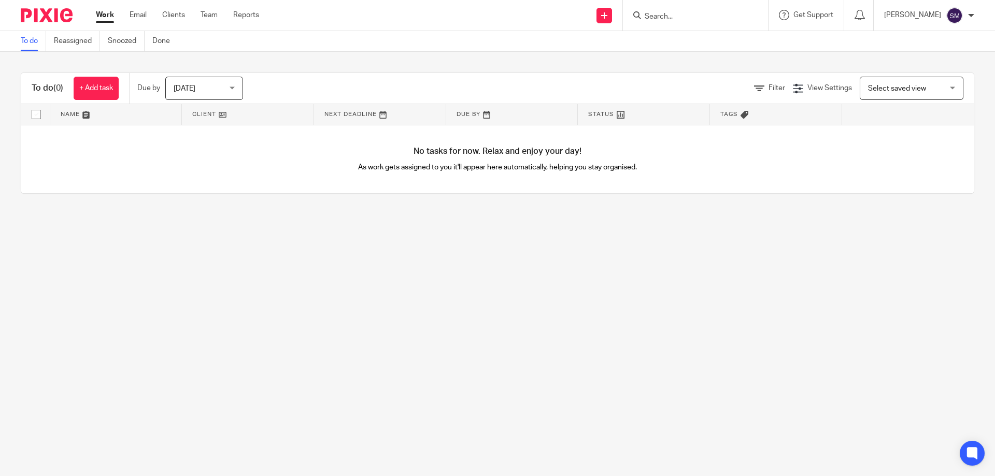  Describe the element at coordinates (897, 89) in the screenshot. I see `span: Select saved view` at that location.